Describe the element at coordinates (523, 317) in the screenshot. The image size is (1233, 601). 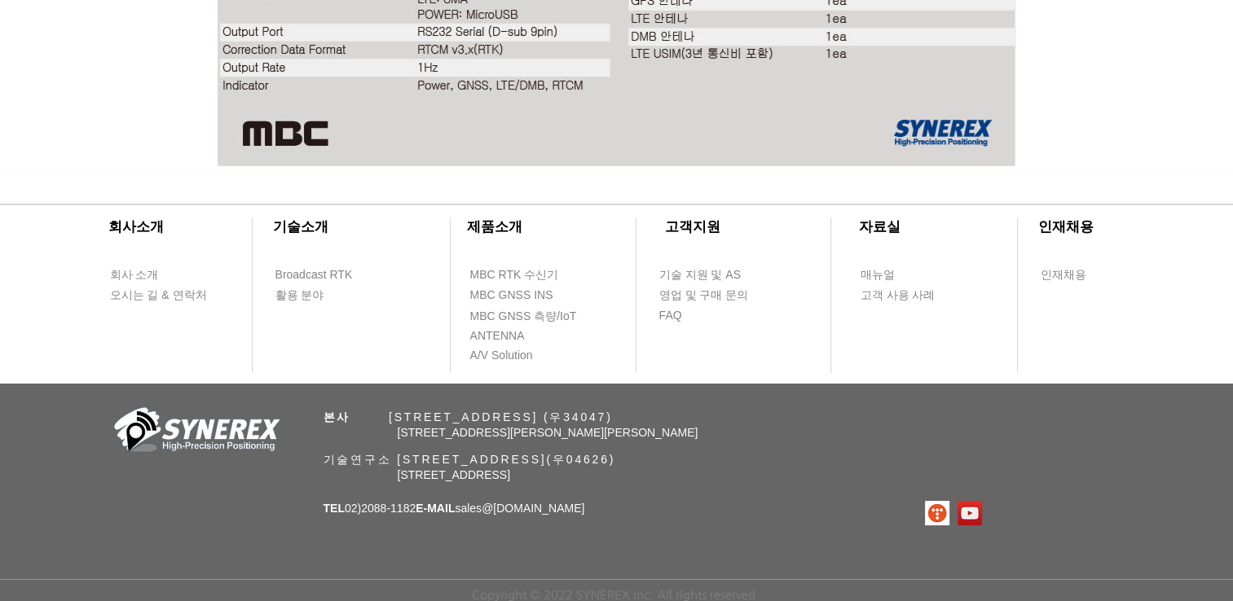
I see `span: MBC GNSS 측량/IoT` at that location.